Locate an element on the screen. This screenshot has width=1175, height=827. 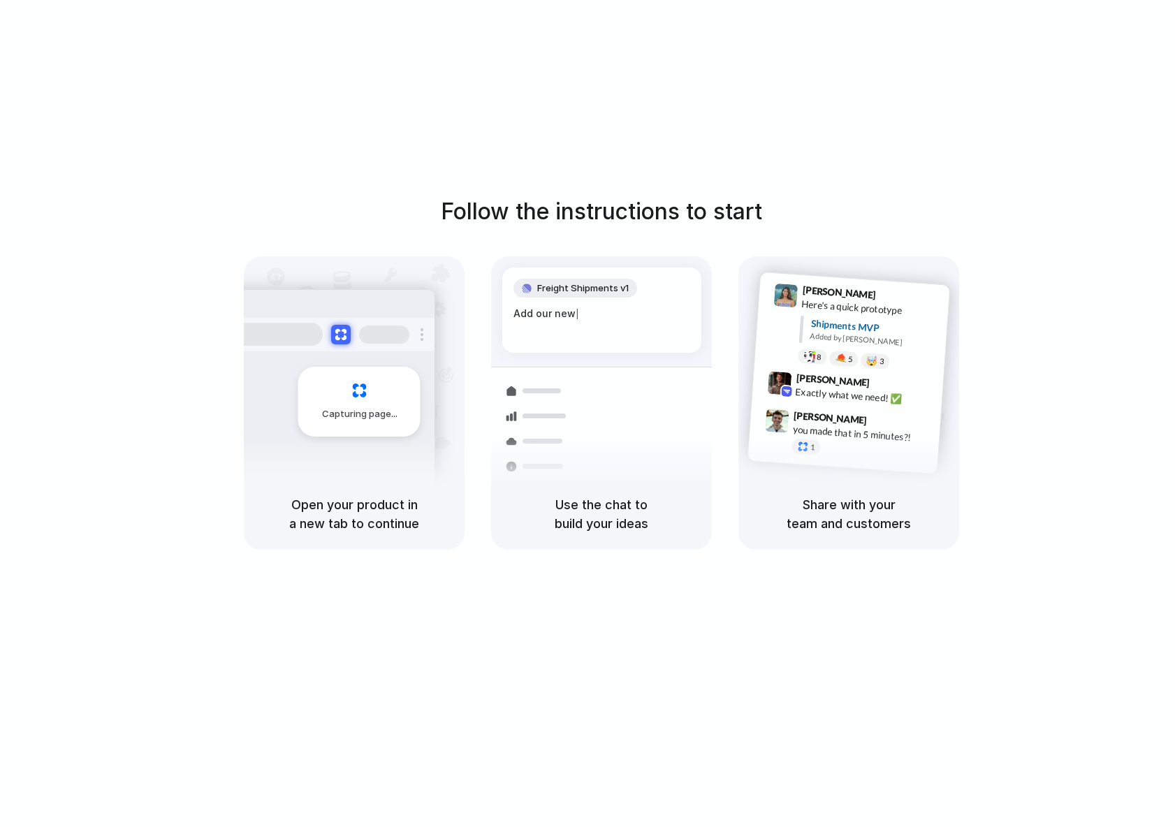
span: 3 is located at coordinates (881, 361).